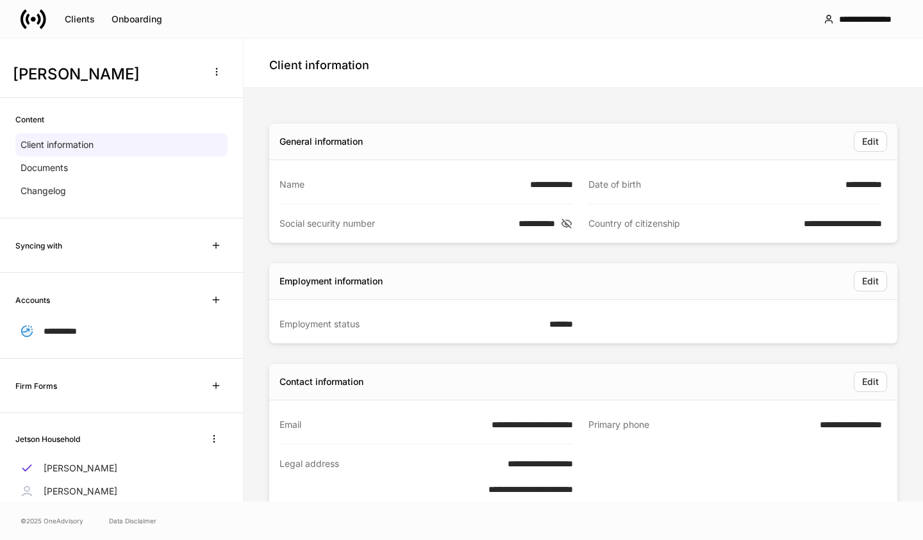  Describe the element at coordinates (331, 281) in the screenshot. I see `div: Employment information` at that location.